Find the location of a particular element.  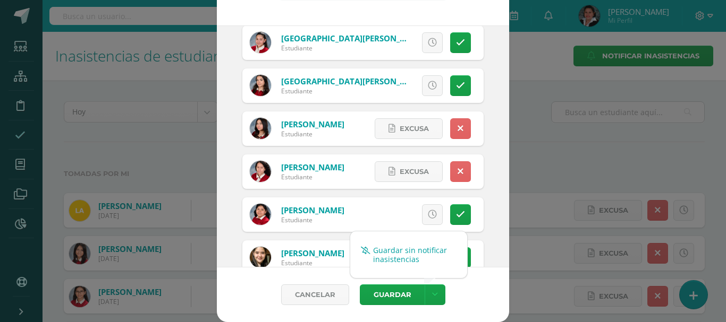

a: Cancelar is located at coordinates (315, 295).